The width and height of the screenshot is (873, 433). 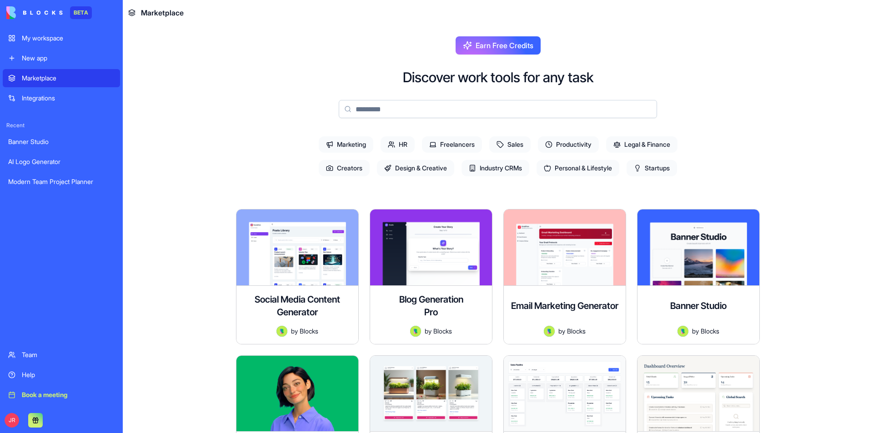 I want to click on h1: The Blocks Team, so click(x=74, y=8).